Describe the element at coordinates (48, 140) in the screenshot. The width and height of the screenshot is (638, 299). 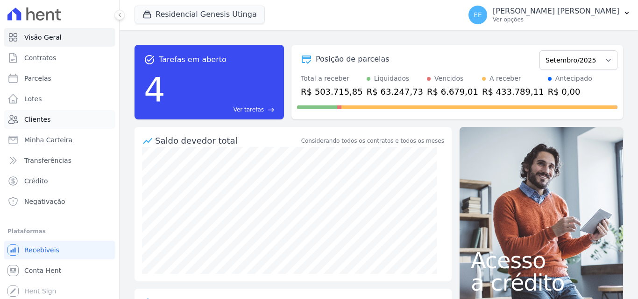
I see `span: Minha Carteira` at that location.